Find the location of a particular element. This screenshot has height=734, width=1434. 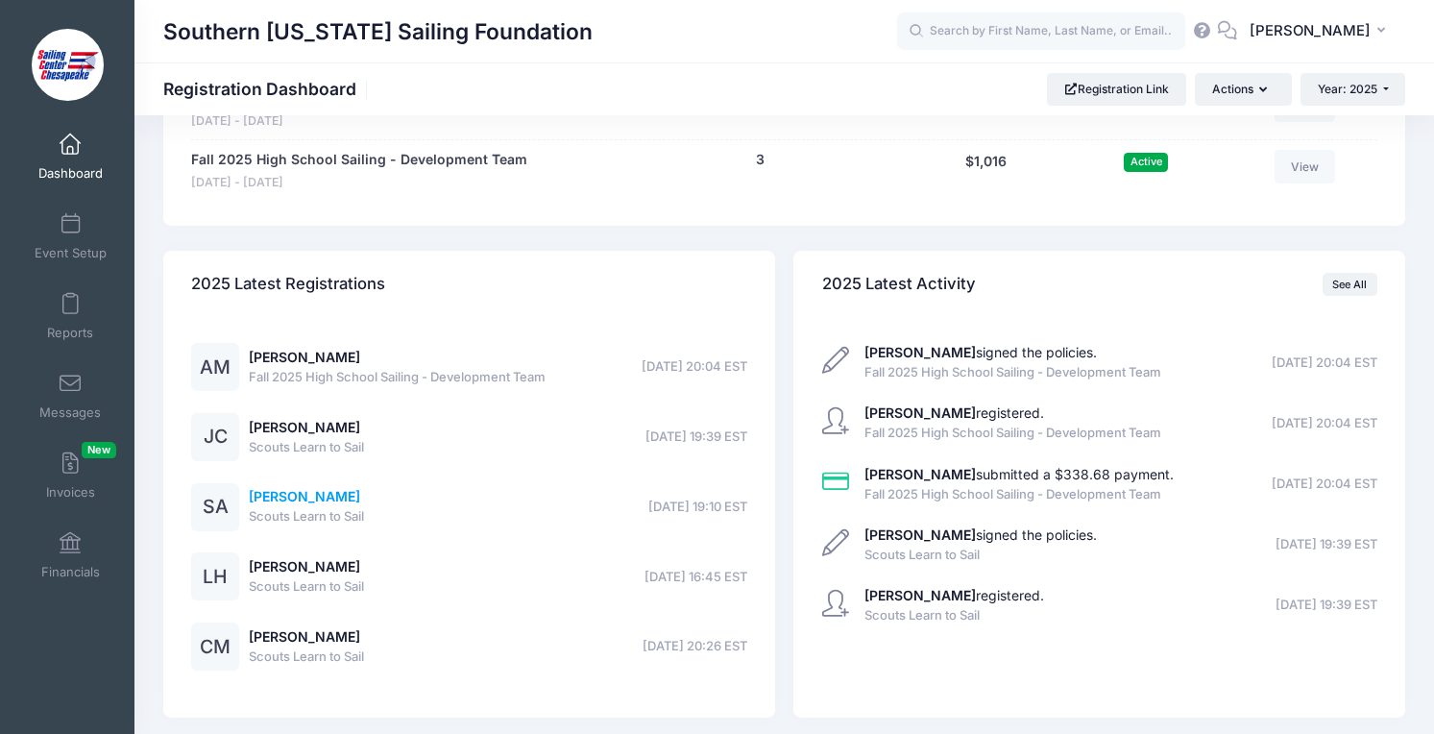

span: Messages is located at coordinates (70, 412).